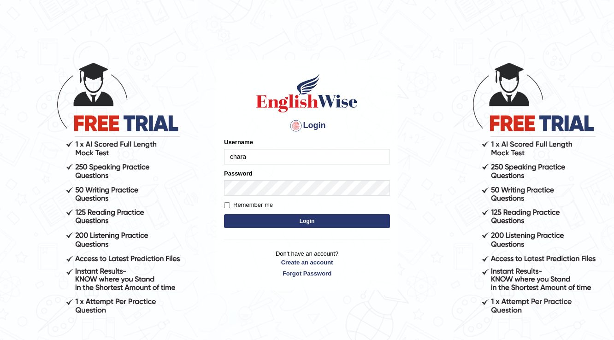 This screenshot has width=614, height=340. I want to click on a: Forgot Password, so click(307, 273).